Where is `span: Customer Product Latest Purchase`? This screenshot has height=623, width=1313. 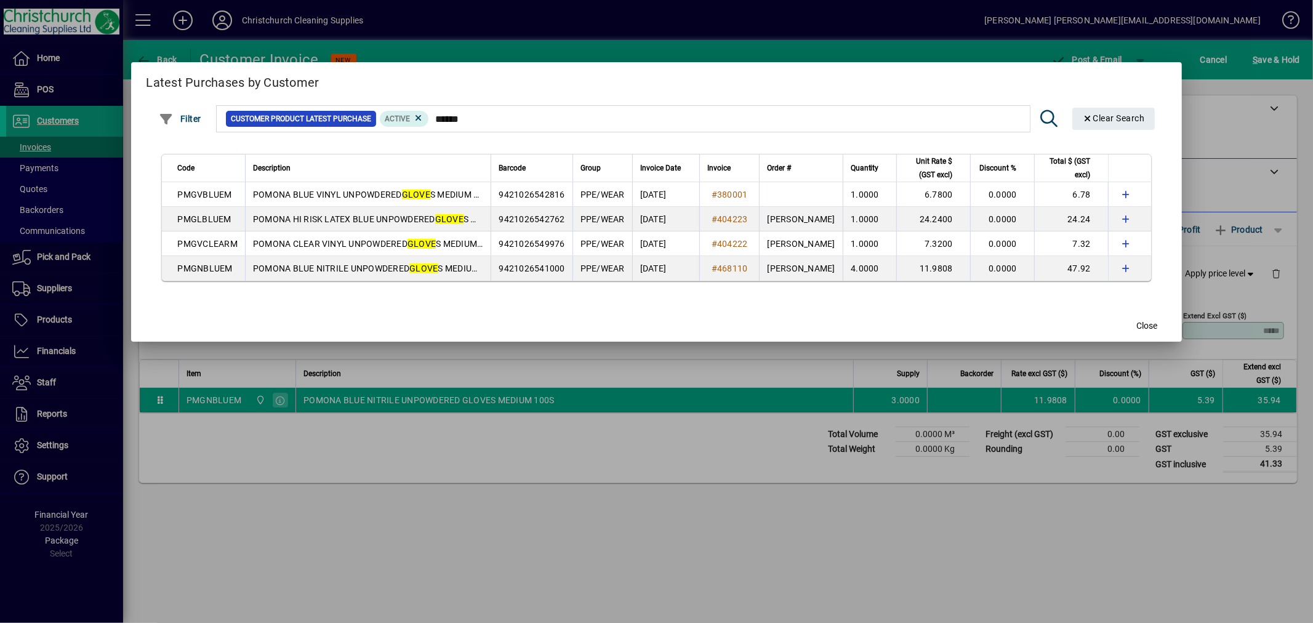
span: Customer Product Latest Purchase is located at coordinates (301, 119).